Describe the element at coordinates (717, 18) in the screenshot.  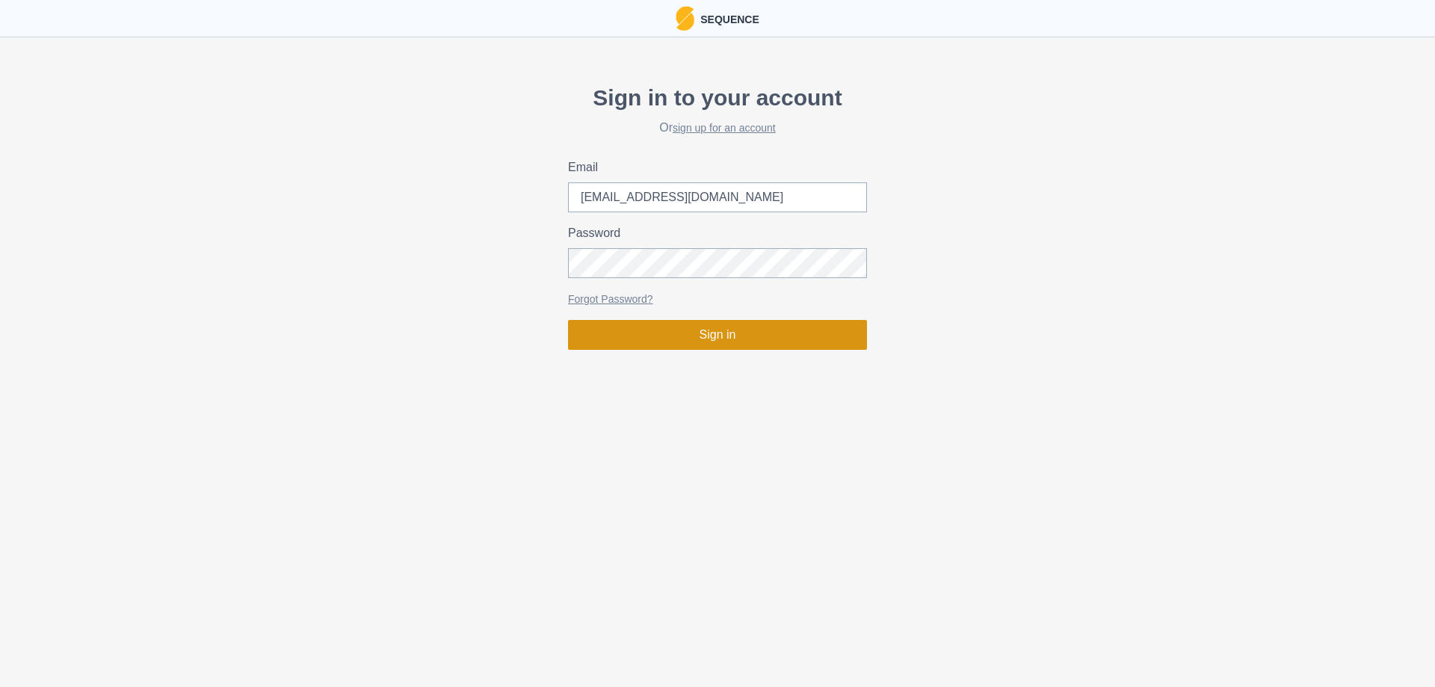
I see `a: LogoSequence` at that location.